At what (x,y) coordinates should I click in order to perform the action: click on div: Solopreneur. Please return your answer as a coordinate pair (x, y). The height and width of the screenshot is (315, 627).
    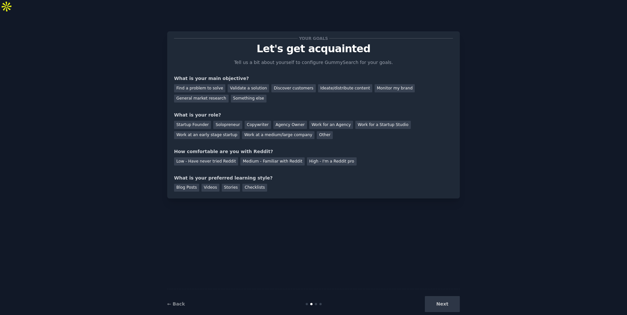
    Looking at the image, I should click on (228, 125).